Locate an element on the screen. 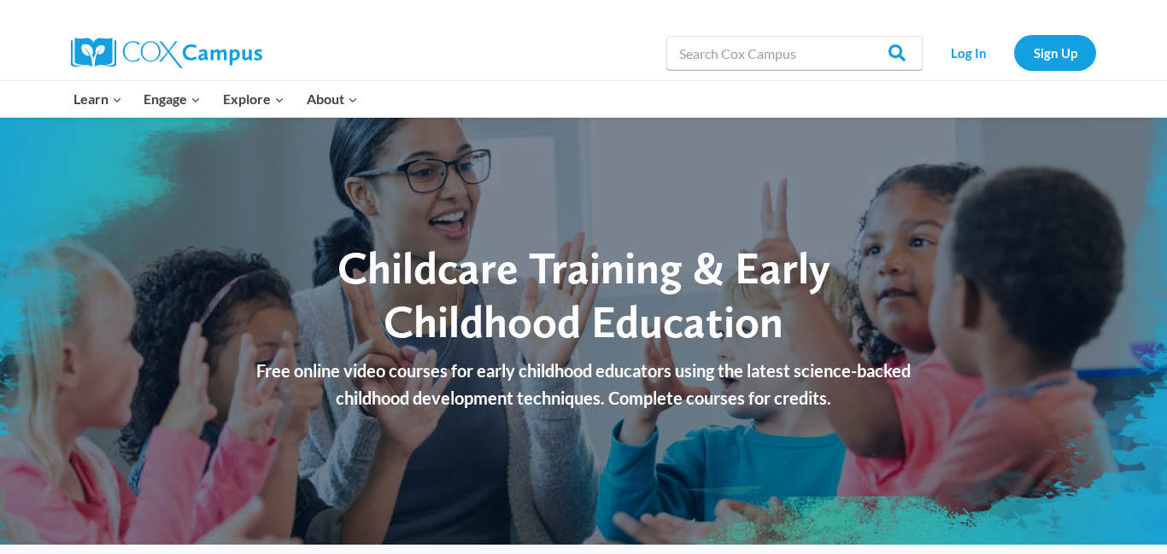 This screenshot has width=1167, height=554. span: Childcare Training & Early Childhood Education is located at coordinates (583, 294).